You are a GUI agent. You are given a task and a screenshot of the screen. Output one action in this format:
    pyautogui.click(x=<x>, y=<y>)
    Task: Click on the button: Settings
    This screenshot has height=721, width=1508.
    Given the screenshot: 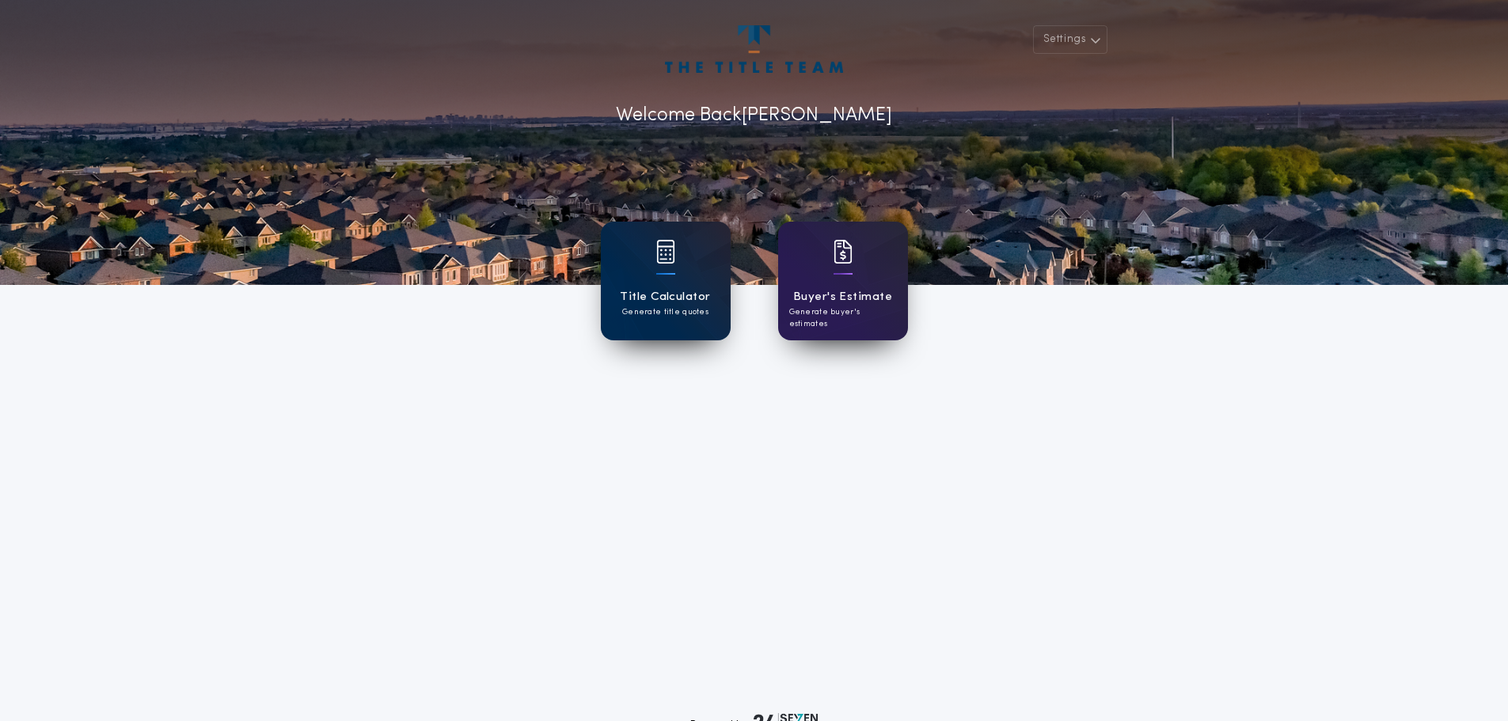 What is the action you would take?
    pyautogui.click(x=1070, y=40)
    